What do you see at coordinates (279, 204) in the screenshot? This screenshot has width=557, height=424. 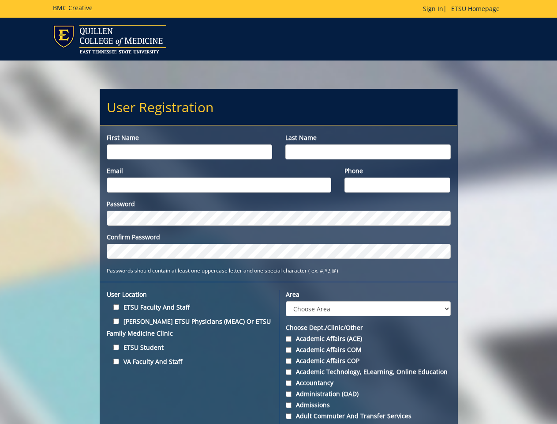 I see `label: Password` at bounding box center [279, 204].